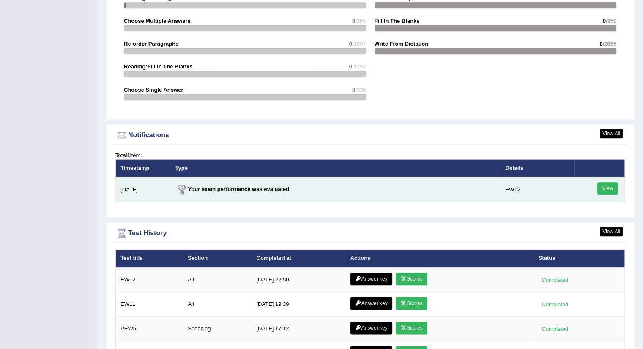  Describe the element at coordinates (609, 44) in the screenshot. I see `span: /2885` at that location.